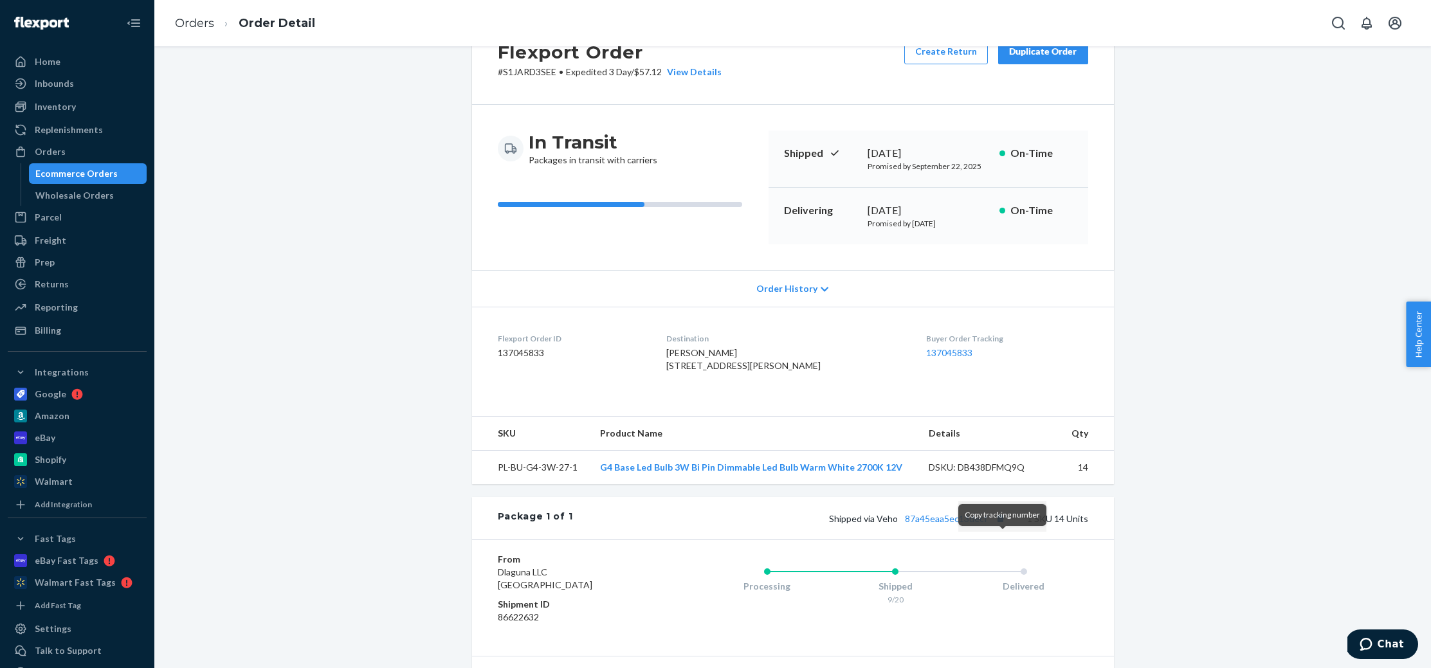 This screenshot has height=668, width=1431. Describe the element at coordinates (598, 71) in the screenshot. I see `span: Expedited 3 Day` at that location.